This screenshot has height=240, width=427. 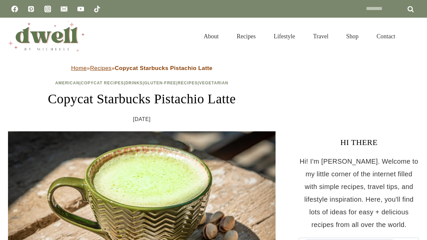 I want to click on a: Instagram, so click(x=48, y=9).